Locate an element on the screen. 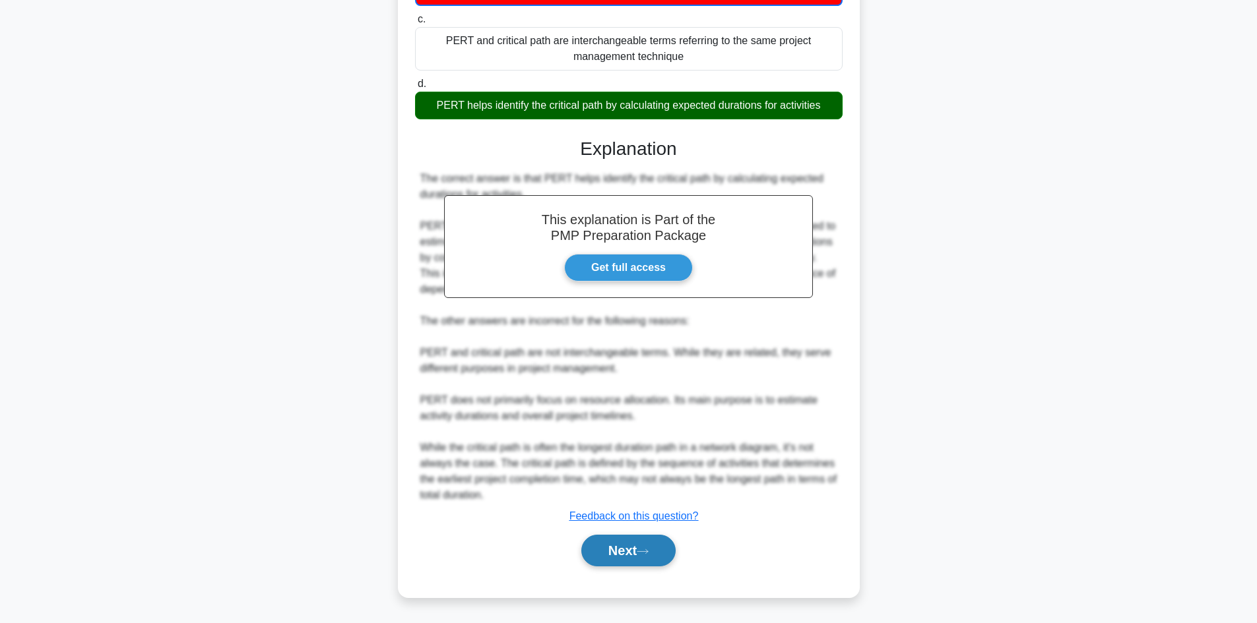 This screenshot has height=623, width=1257. button: Next is located at coordinates (628, 551).